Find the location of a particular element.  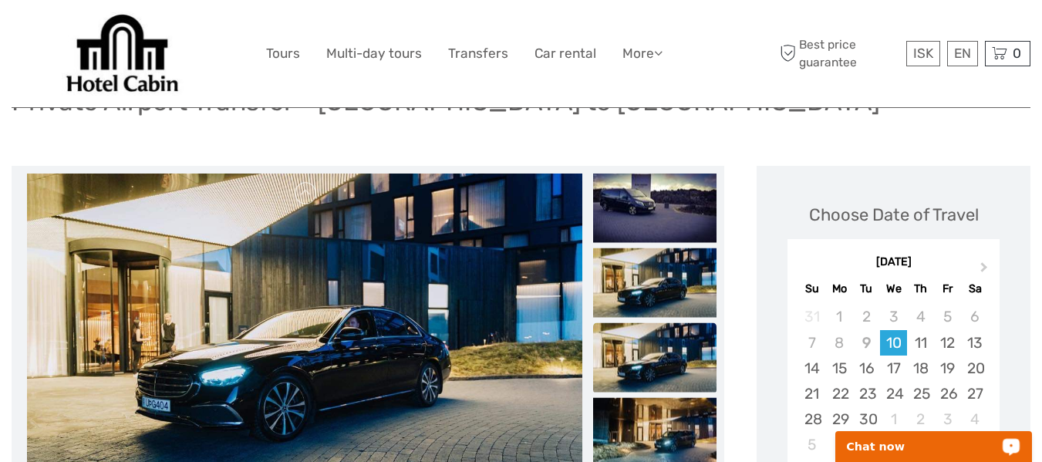

div: Choose Date of Travel is located at coordinates (894, 214).